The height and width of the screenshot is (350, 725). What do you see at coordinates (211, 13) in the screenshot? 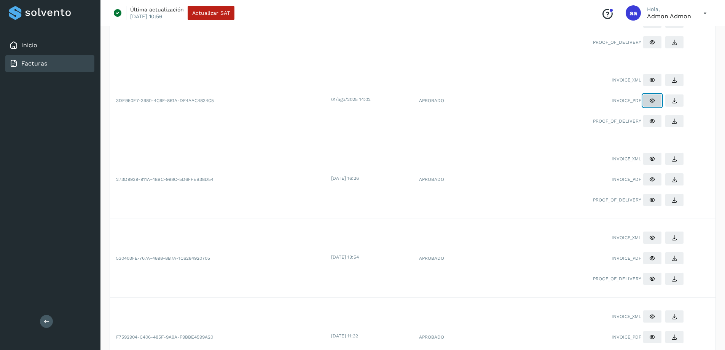
I see `button: Actualizar SAT` at bounding box center [211, 13].